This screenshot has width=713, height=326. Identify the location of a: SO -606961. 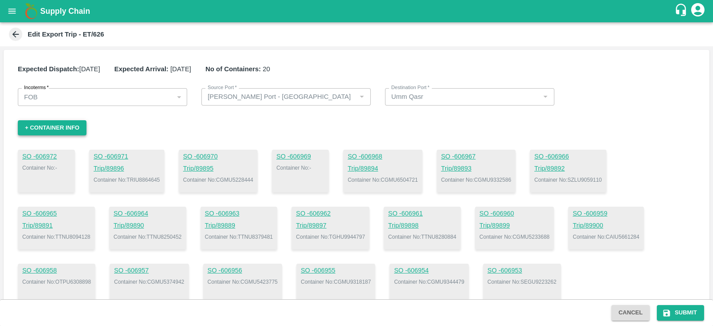
(422, 214).